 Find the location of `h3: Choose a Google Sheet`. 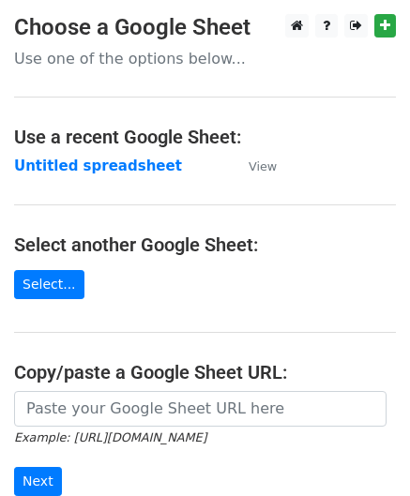

h3: Choose a Google Sheet is located at coordinates (205, 27).